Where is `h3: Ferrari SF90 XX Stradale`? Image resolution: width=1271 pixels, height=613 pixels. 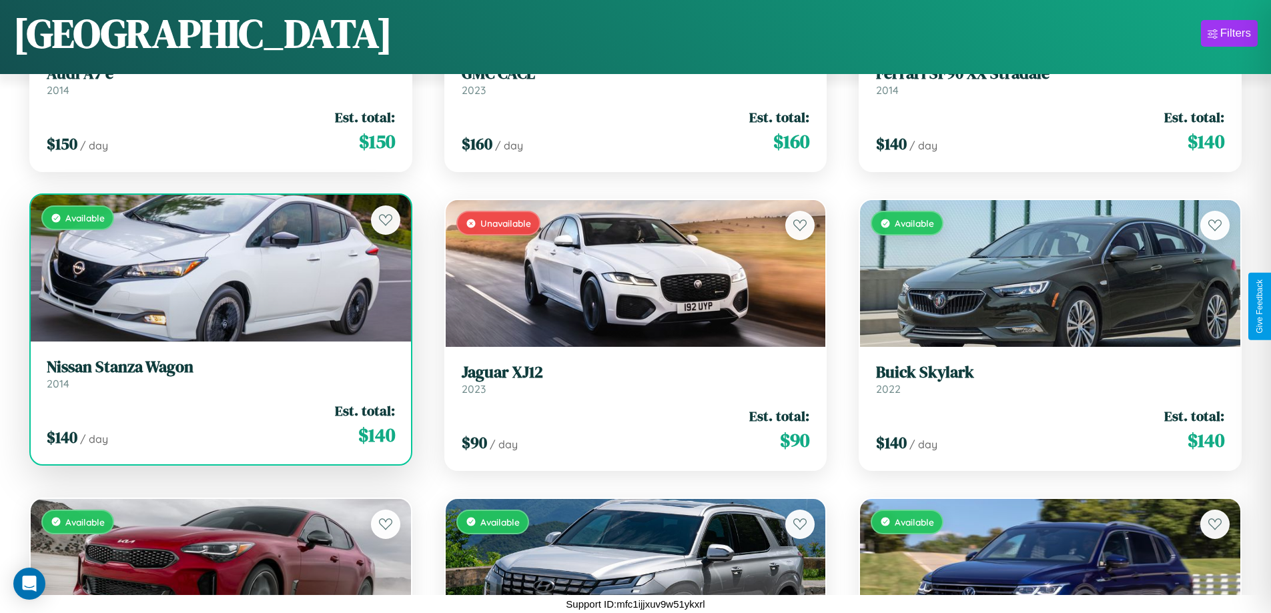
h3: Ferrari SF90 XX Stradale is located at coordinates (1050, 73).